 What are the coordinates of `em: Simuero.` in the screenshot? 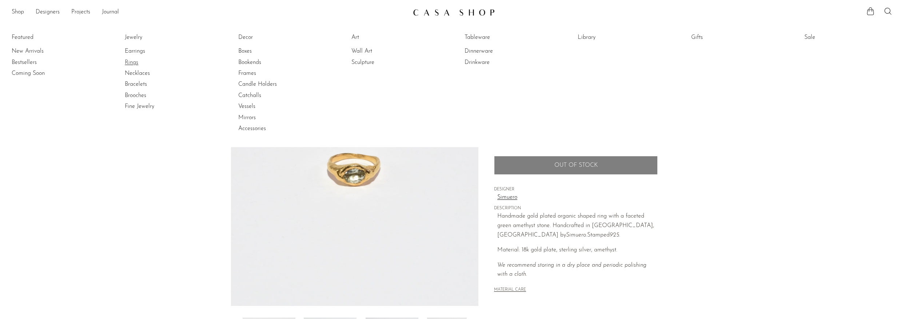 It's located at (576, 235).